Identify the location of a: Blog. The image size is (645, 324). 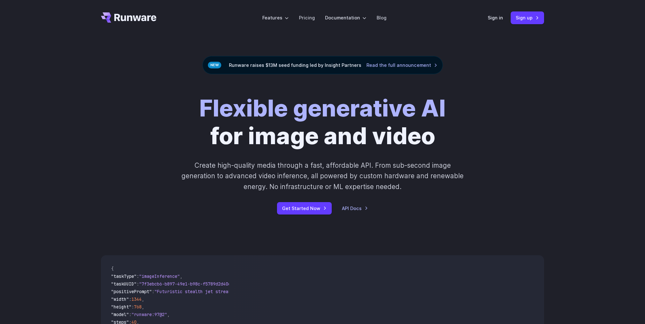
(382, 18).